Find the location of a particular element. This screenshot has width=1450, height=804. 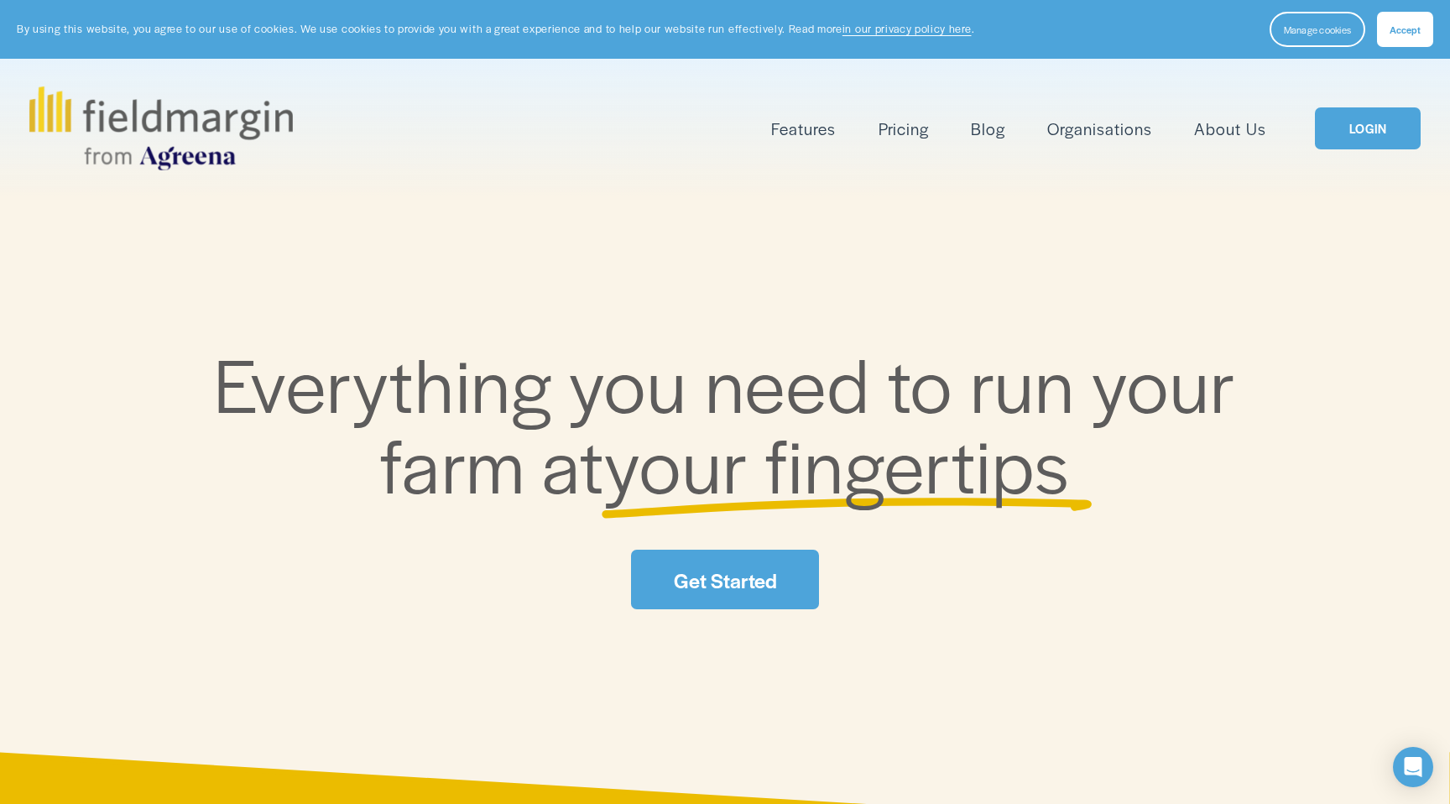

p: By using this website, you agree to our use of cookies. We use cookies to provide you with a grea... is located at coordinates (495, 29).